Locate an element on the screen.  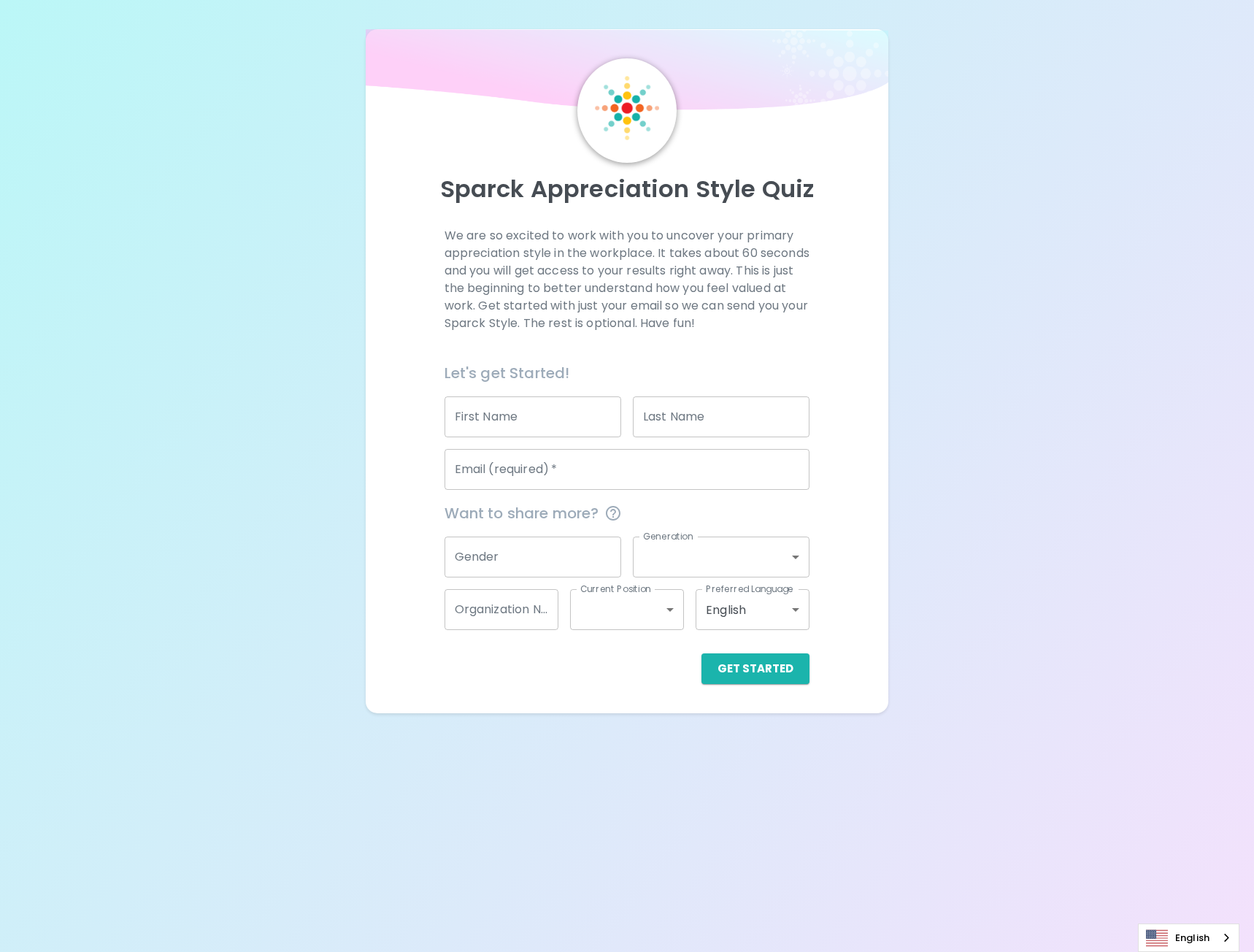
span: Want to share more? is located at coordinates (627, 513).